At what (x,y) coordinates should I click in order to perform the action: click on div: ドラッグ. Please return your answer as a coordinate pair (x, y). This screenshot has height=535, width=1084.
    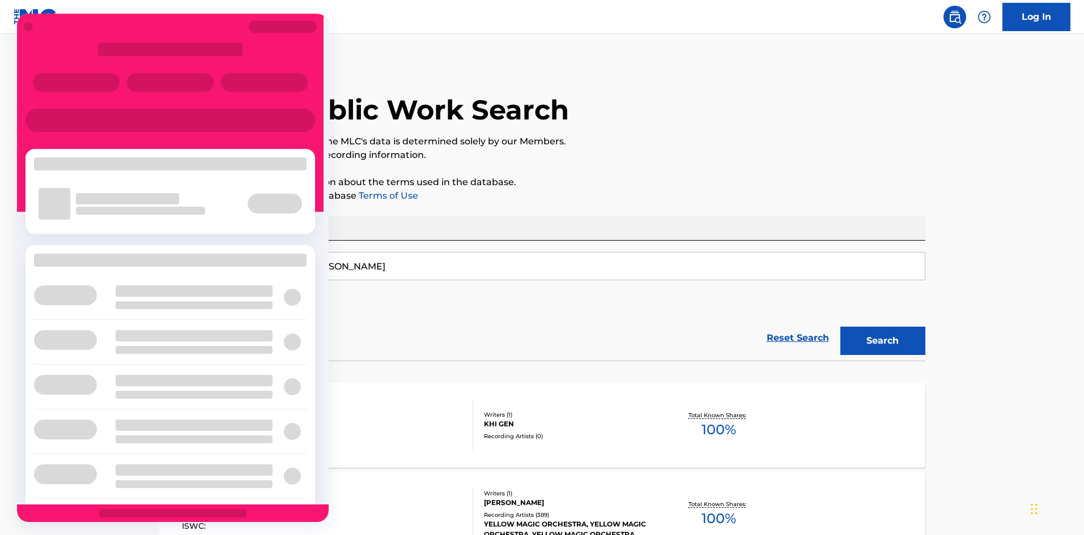
    Looking at the image, I should click on (1034, 509).